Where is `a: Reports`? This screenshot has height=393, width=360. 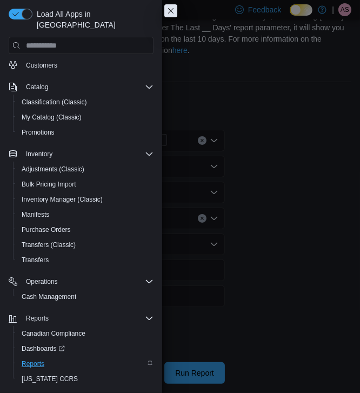
a: Reports is located at coordinates (33, 364).